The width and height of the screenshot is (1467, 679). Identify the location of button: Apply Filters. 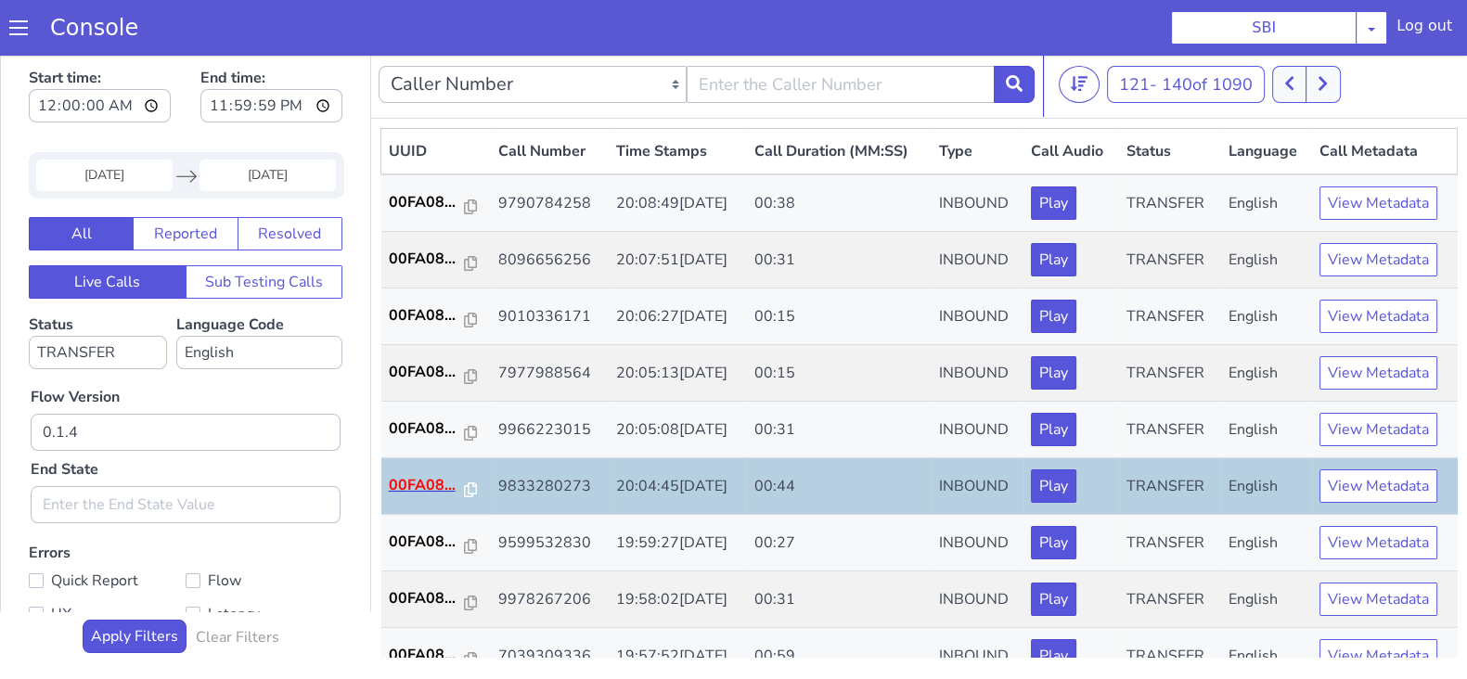
(135, 586).